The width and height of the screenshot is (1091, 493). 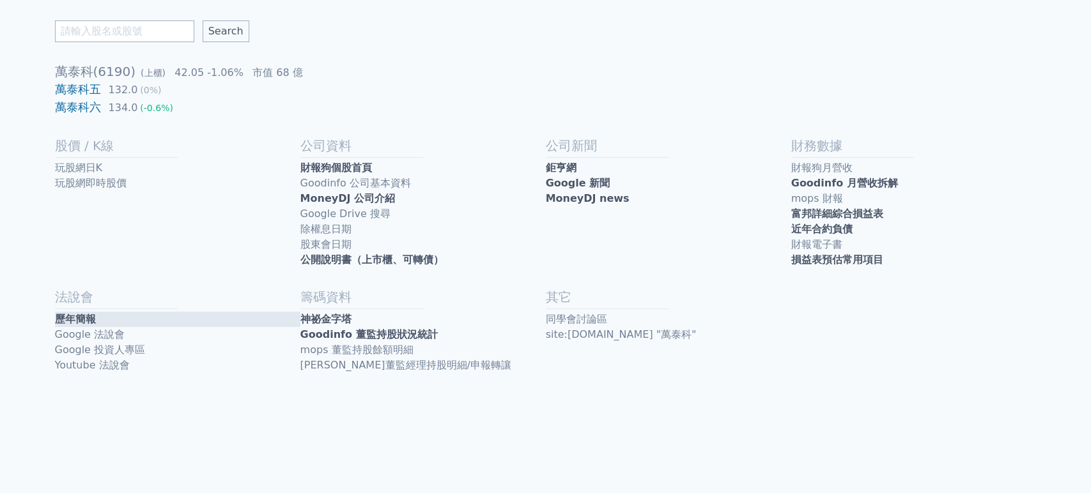 I want to click on a: 股東會日期, so click(x=423, y=245).